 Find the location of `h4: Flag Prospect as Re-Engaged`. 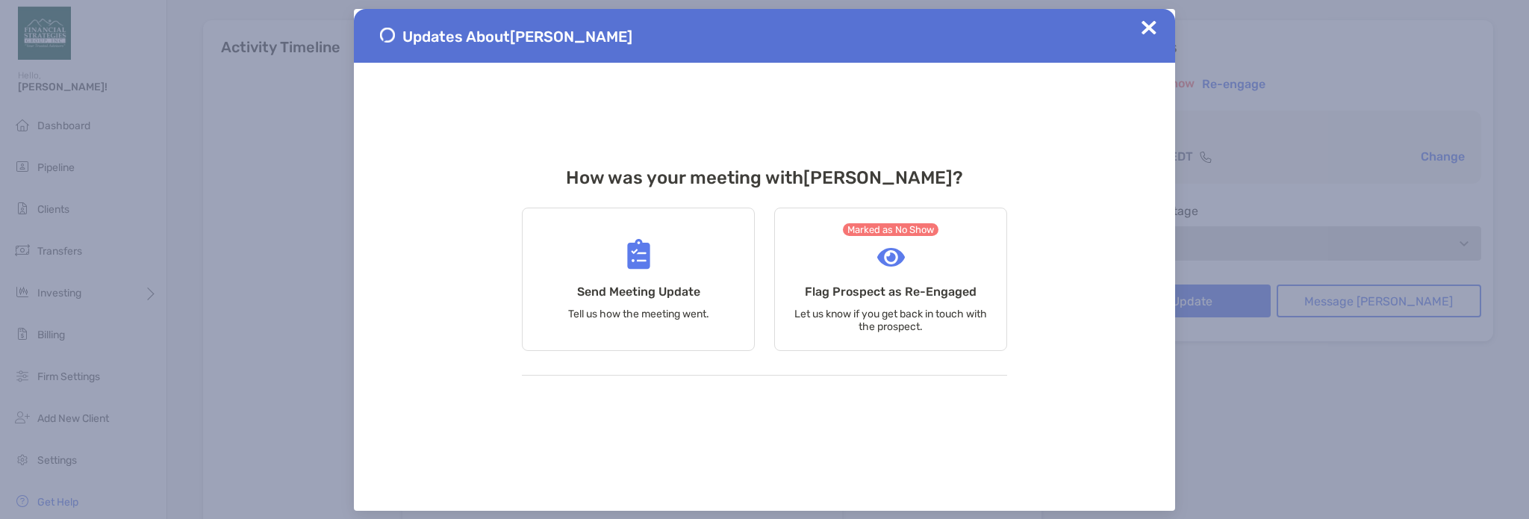

h4: Flag Prospect as Re-Engaged is located at coordinates (891, 291).